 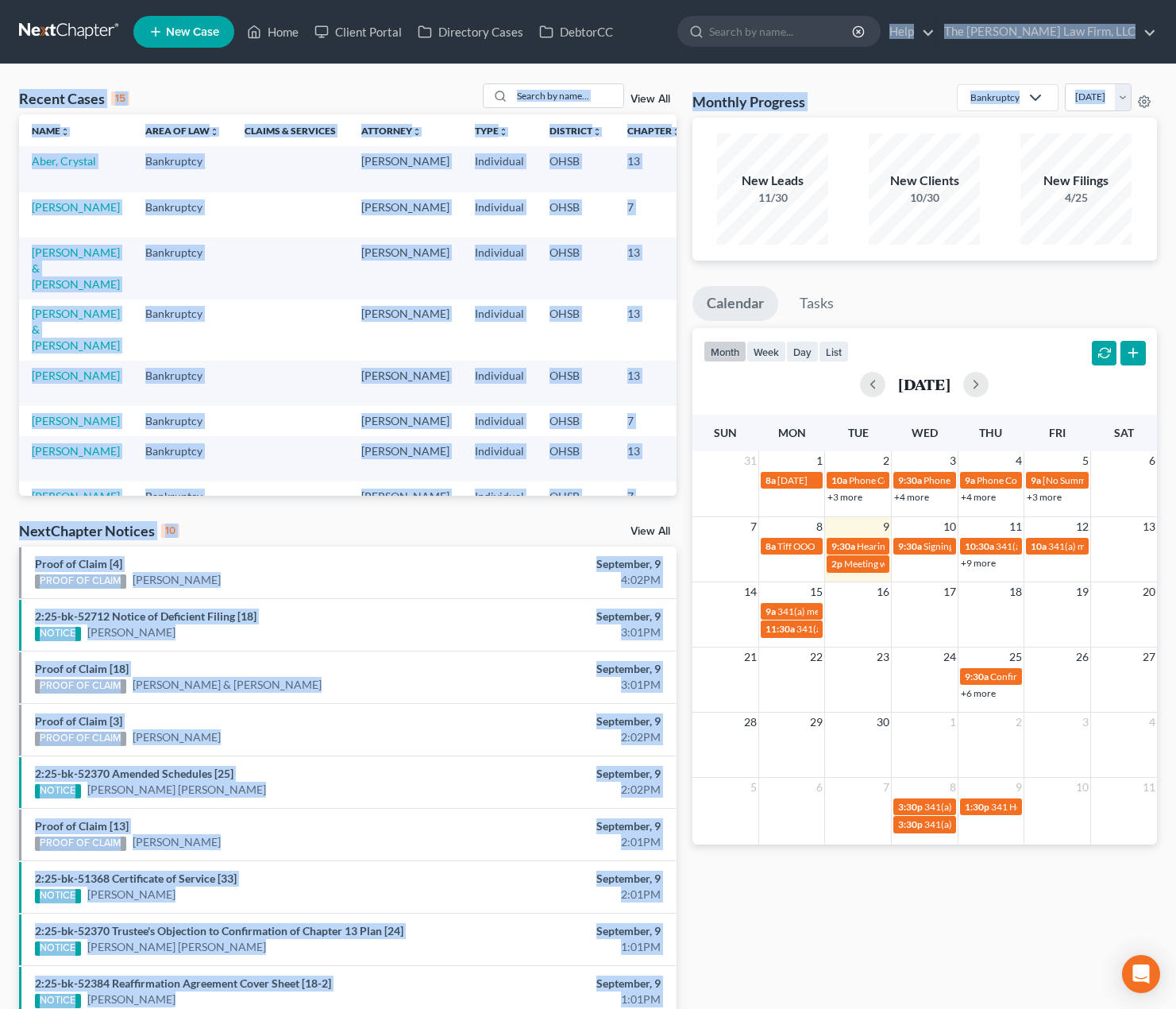 What do you see at coordinates (82, 826) in the screenshot?
I see `a: Proof of Claim [13]` at bounding box center [82, 826].